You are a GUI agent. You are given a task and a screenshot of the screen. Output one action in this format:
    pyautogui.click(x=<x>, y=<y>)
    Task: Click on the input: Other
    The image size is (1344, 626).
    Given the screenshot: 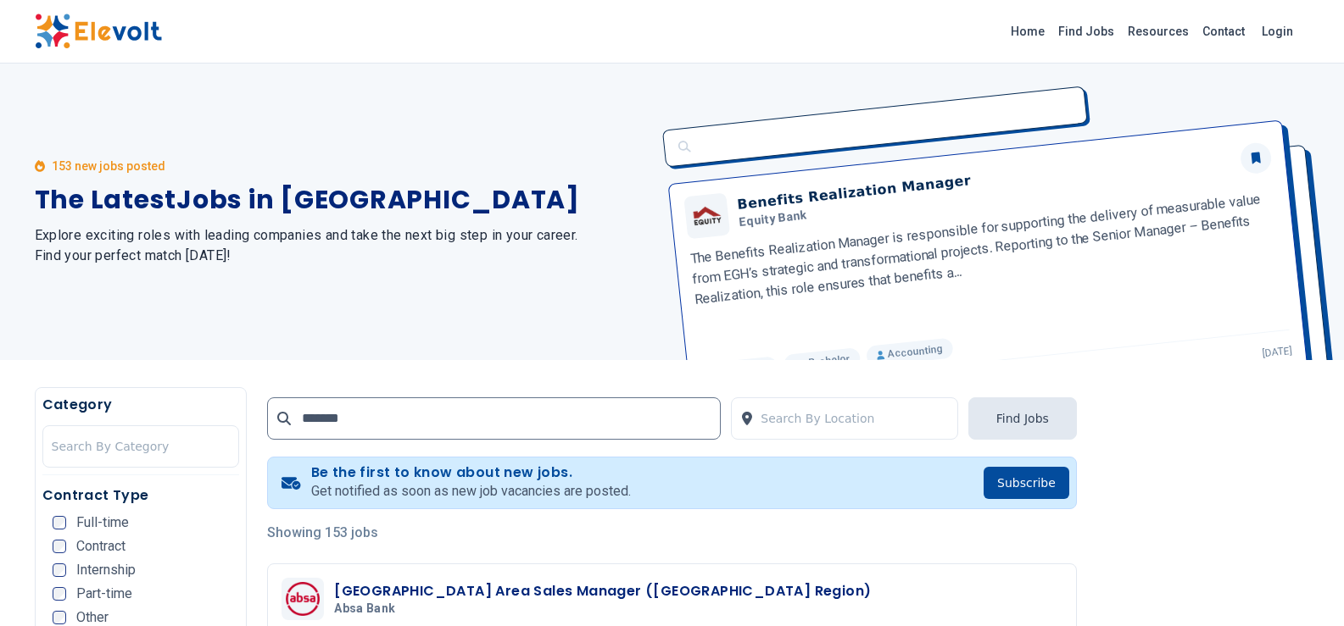 What is the action you would take?
    pyautogui.click(x=59, y=618)
    